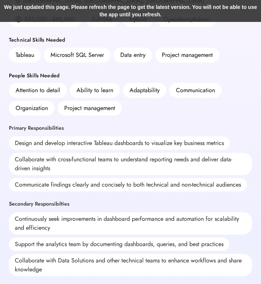 This screenshot has height=284, width=261. I want to click on div: Tableau, so click(25, 55).